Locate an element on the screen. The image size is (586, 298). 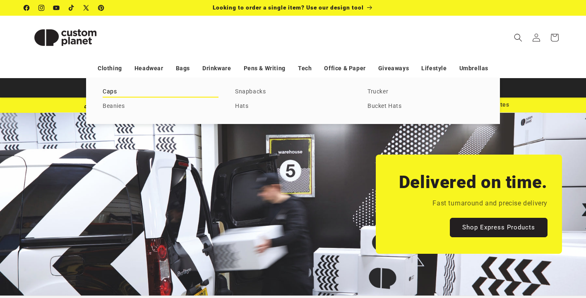
a: Trucker is located at coordinates (425, 92).